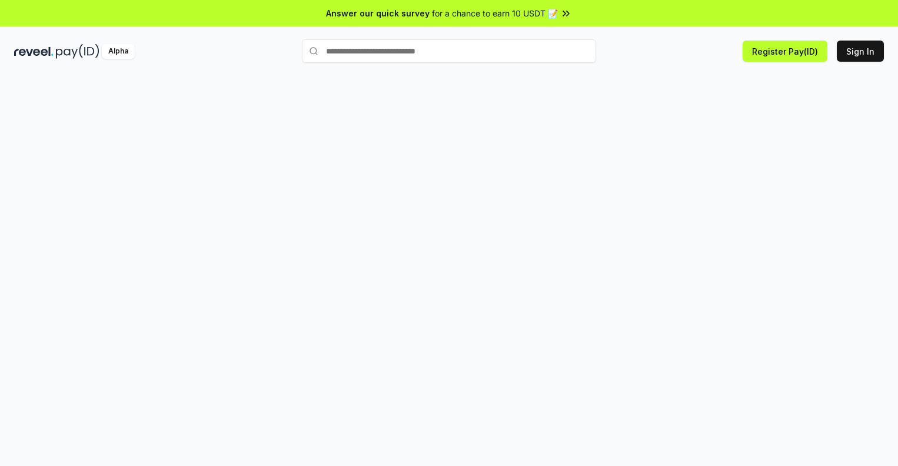 This screenshot has height=466, width=898. Describe the element at coordinates (378, 13) in the screenshot. I see `span: Answer our quick survey` at that location.